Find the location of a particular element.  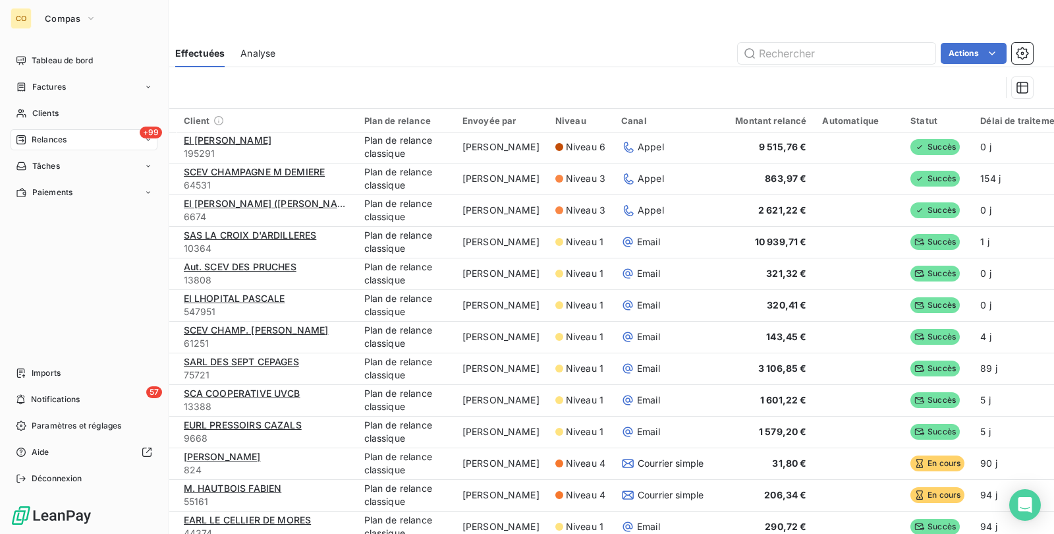

span: 1 579,20 € is located at coordinates (783, 431).